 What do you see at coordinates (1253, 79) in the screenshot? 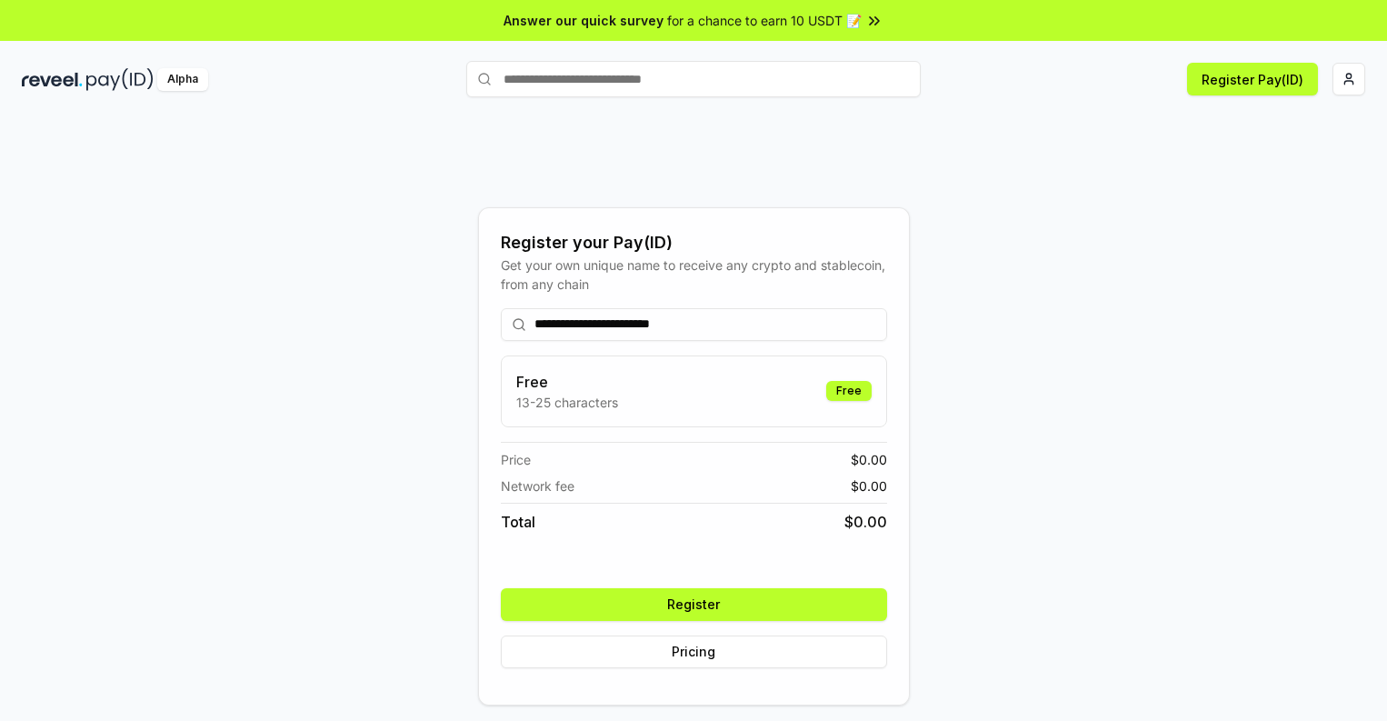
I see `button: Register Pay(ID)` at bounding box center [1253, 79].